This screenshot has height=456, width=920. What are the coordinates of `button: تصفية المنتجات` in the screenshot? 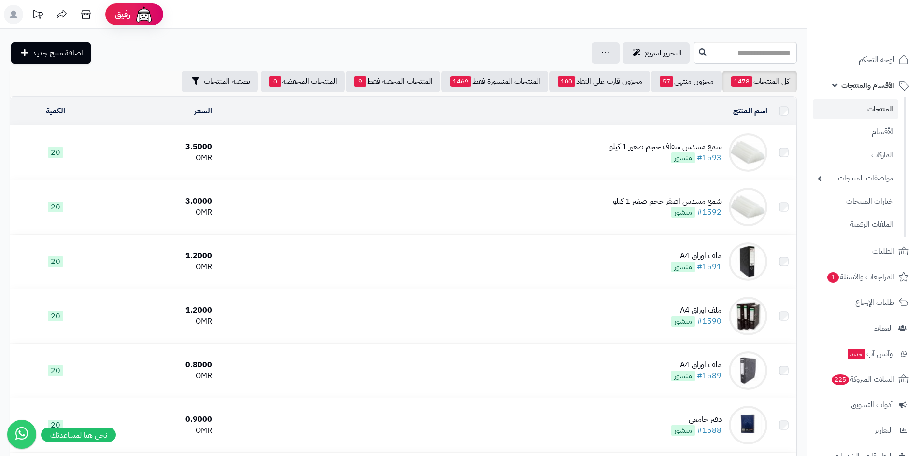 It's located at (220, 82).